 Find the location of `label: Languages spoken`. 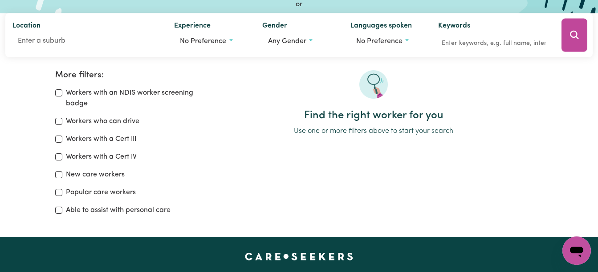

label: Languages spoken is located at coordinates (381, 27).